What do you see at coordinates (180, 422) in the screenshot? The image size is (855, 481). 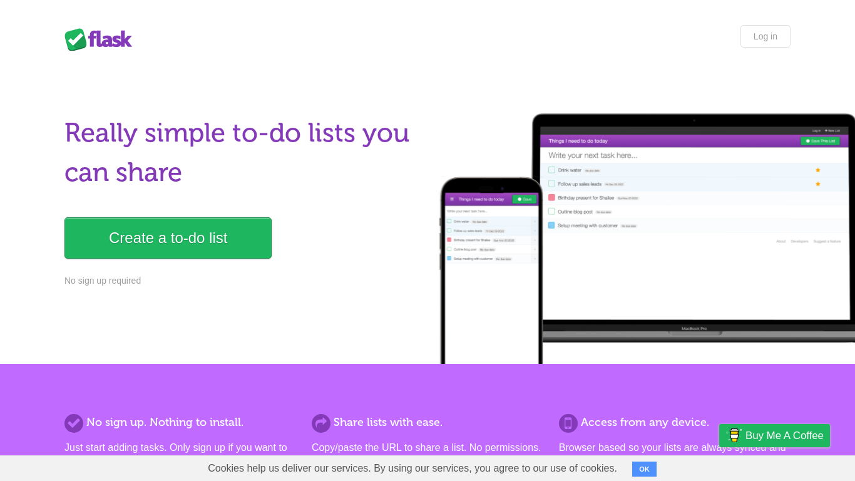 I see `h2: No sign up. Nothing to install.` at bounding box center [180, 422].